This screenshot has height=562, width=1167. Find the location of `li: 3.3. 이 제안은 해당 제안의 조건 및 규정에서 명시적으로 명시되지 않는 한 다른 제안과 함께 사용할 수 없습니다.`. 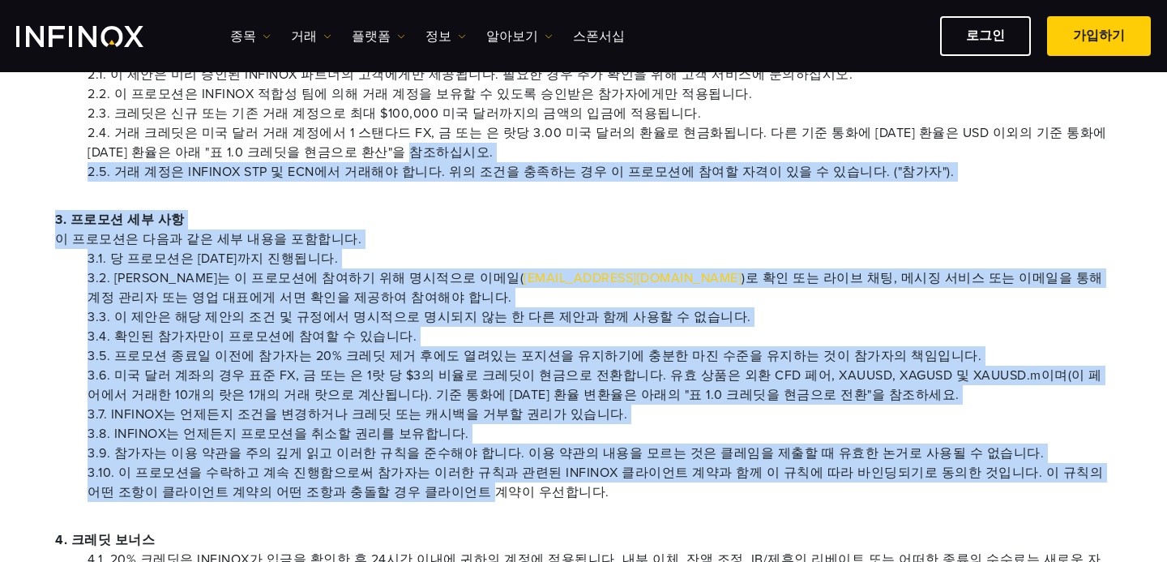

li: 3.3. 이 제안은 해당 제안의 조건 및 규정에서 명시적으로 명시되지 않는 한 다른 제안과 함께 사용할 수 없습니다. is located at coordinates (600, 317).